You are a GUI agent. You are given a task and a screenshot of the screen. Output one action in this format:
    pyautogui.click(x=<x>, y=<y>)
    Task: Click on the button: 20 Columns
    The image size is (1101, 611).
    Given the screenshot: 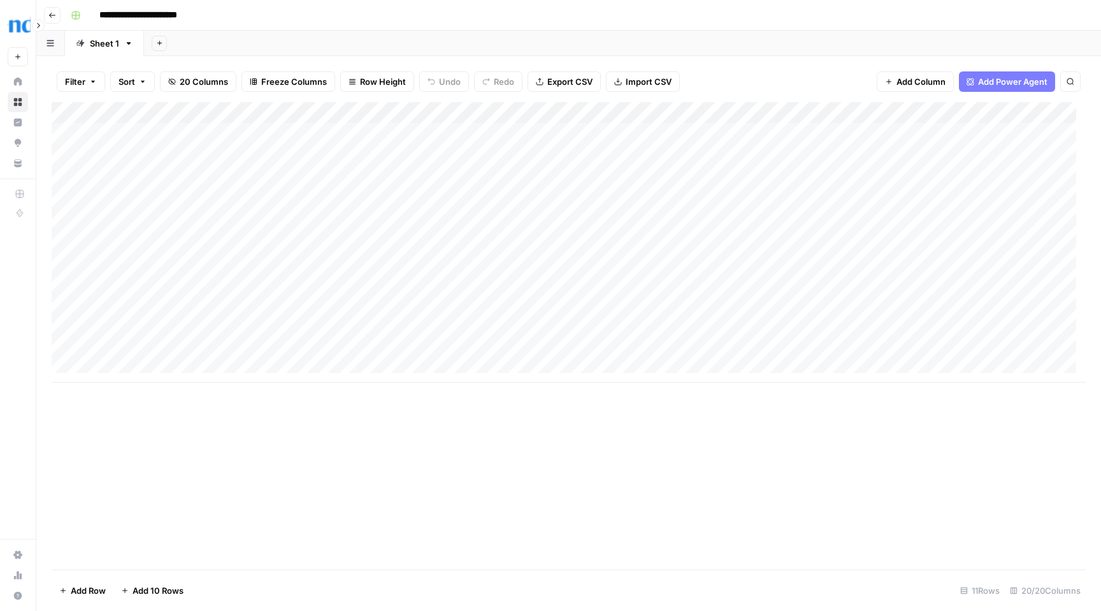 What is the action you would take?
    pyautogui.click(x=198, y=82)
    